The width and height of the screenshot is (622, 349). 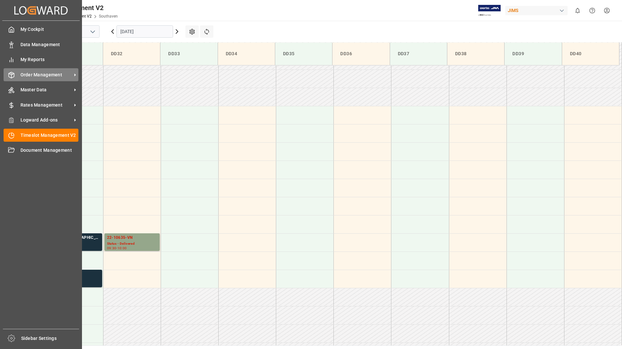 What do you see at coordinates (46, 105) in the screenshot?
I see `span: Rates Management` at bounding box center [46, 105].